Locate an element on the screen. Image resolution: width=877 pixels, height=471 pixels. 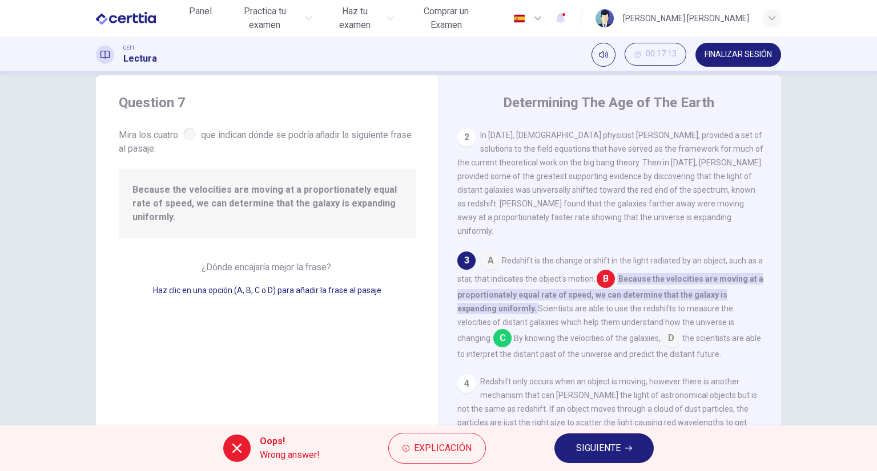
img: Profile picture is located at coordinates (604, 18).